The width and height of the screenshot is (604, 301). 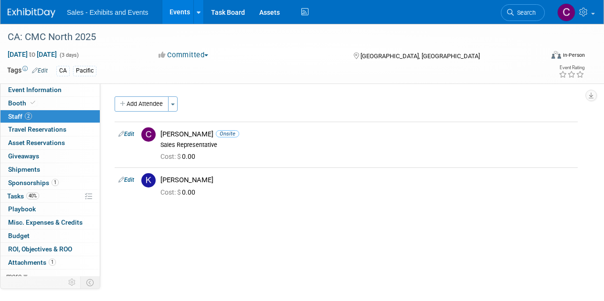 What do you see at coordinates (69, 55) in the screenshot?
I see `span: (3 days)` at bounding box center [69, 55].